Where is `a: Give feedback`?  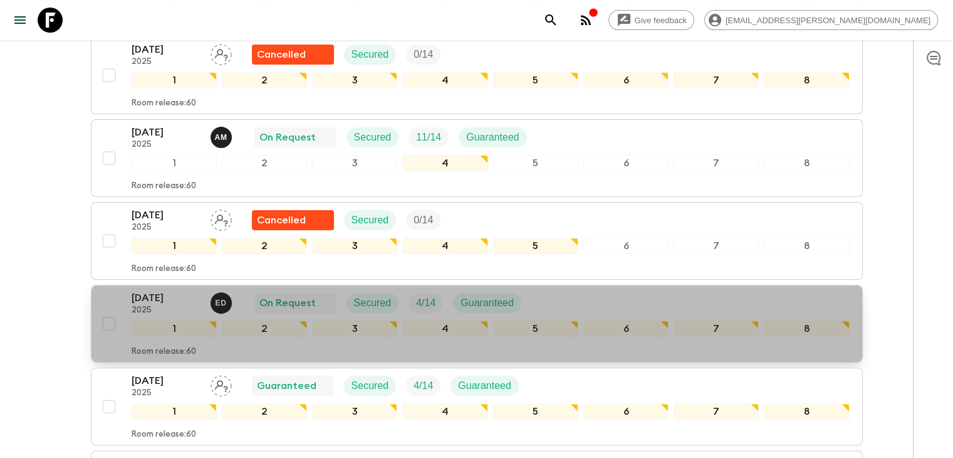 a: Give feedback is located at coordinates (651, 20).